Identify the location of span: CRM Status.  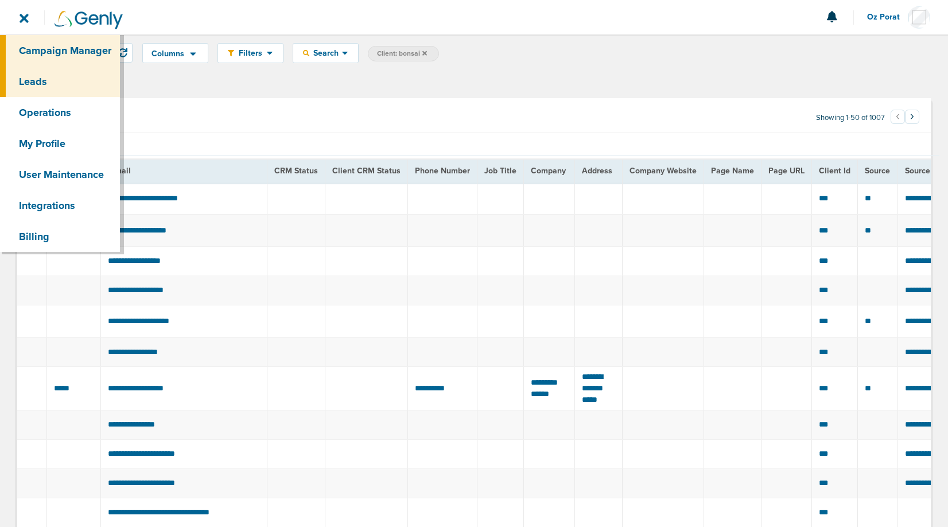
(296, 170).